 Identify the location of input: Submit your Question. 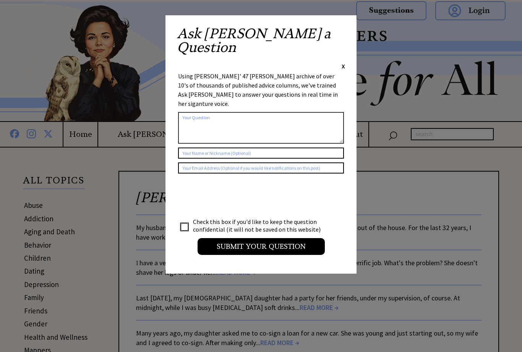
(261, 246).